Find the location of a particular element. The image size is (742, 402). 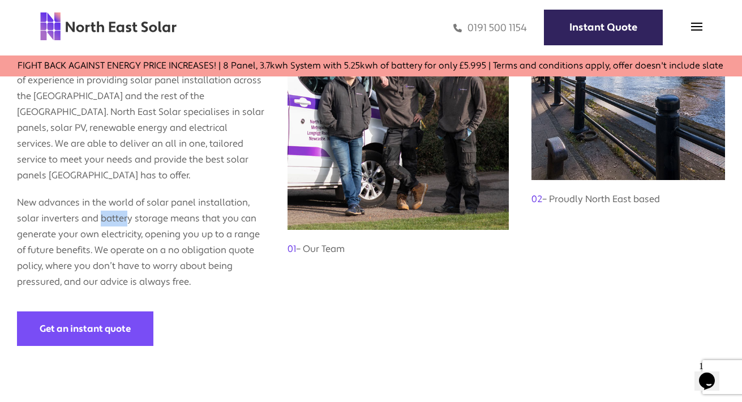

h3: – Proudly North East based is located at coordinates (628, 193).